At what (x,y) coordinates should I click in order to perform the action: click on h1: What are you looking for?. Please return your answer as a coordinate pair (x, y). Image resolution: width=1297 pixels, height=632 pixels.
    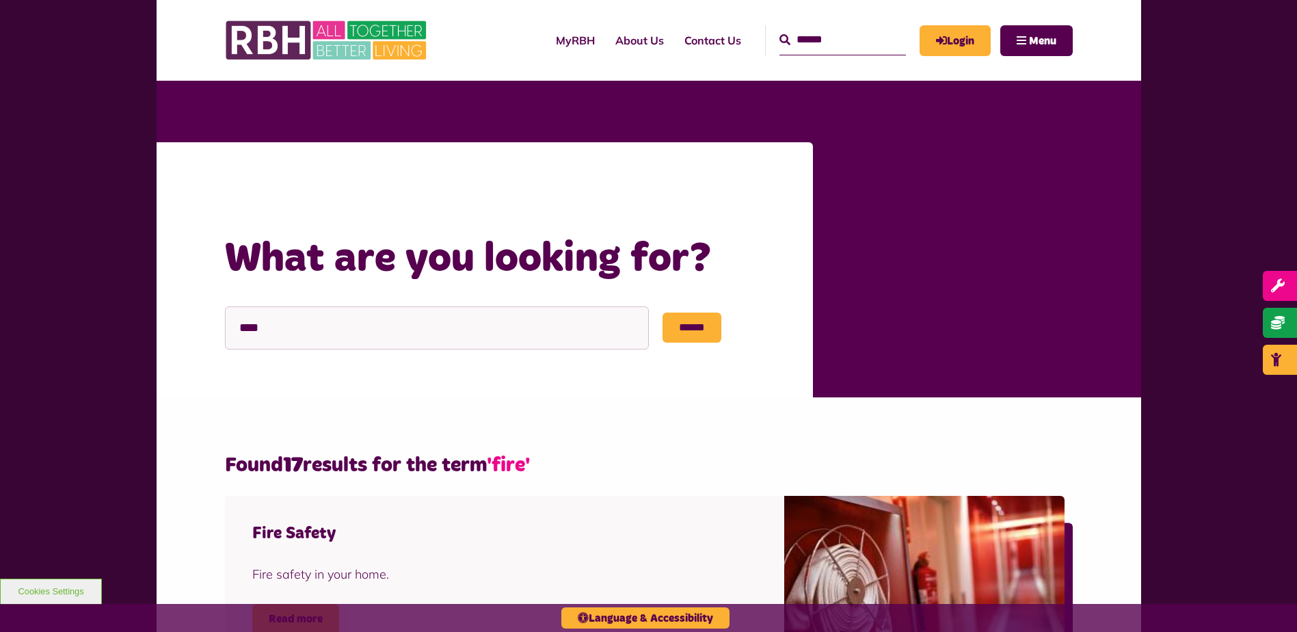
    Looking at the image, I should click on (505, 259).